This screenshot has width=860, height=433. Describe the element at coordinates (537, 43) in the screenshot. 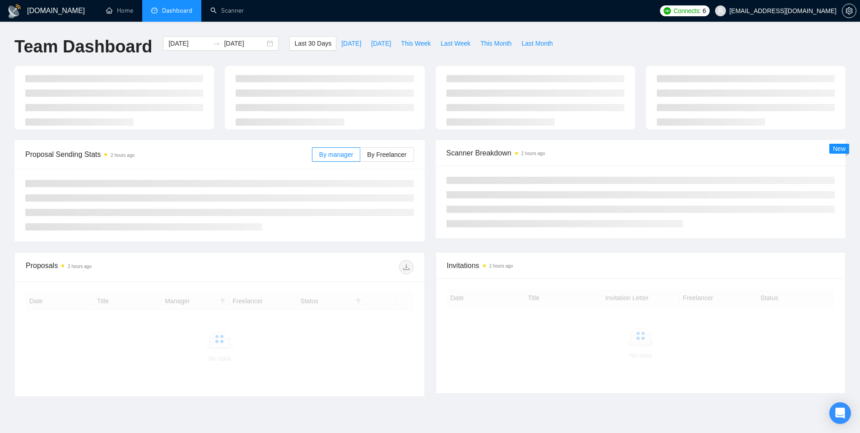

I see `button: Last Month` at that location.